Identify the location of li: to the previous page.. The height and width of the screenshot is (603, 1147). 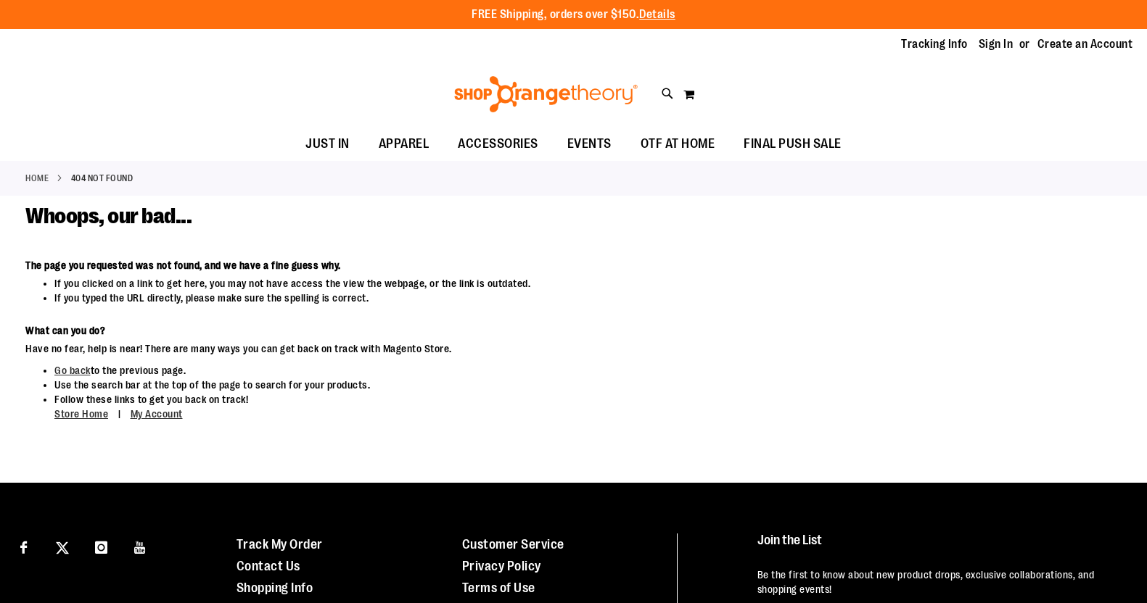
(474, 371).